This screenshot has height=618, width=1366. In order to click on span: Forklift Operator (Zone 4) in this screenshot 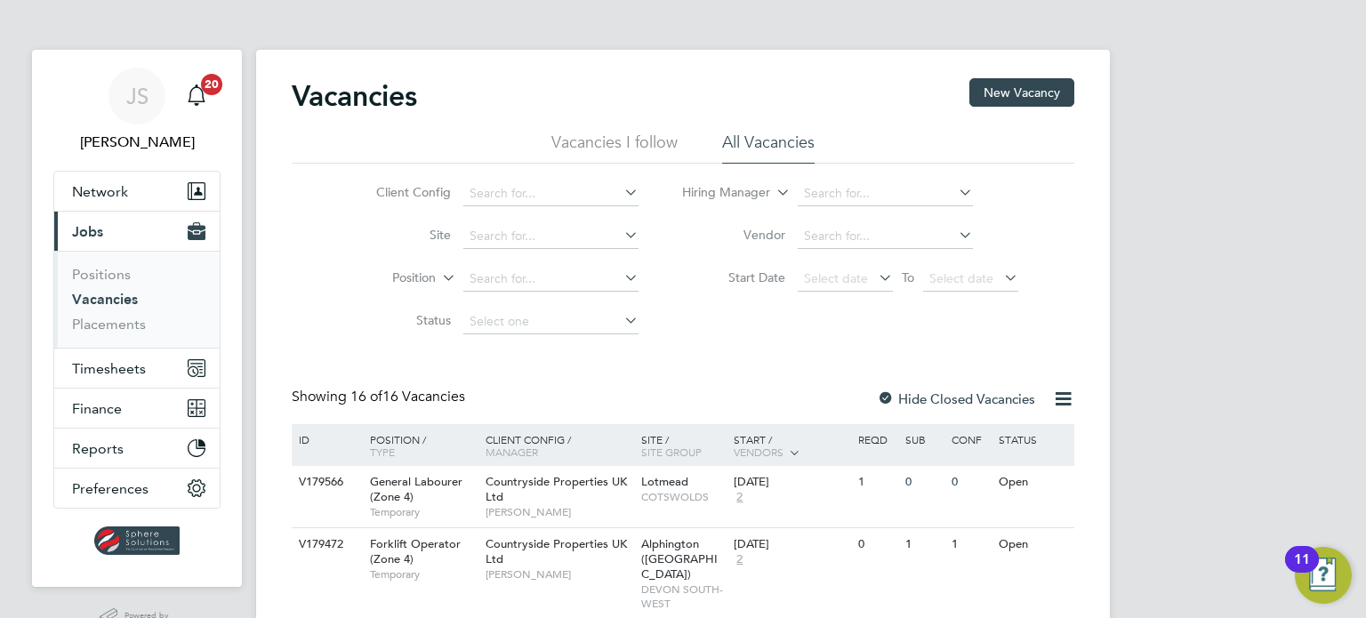, I will do `click(415, 551)`.